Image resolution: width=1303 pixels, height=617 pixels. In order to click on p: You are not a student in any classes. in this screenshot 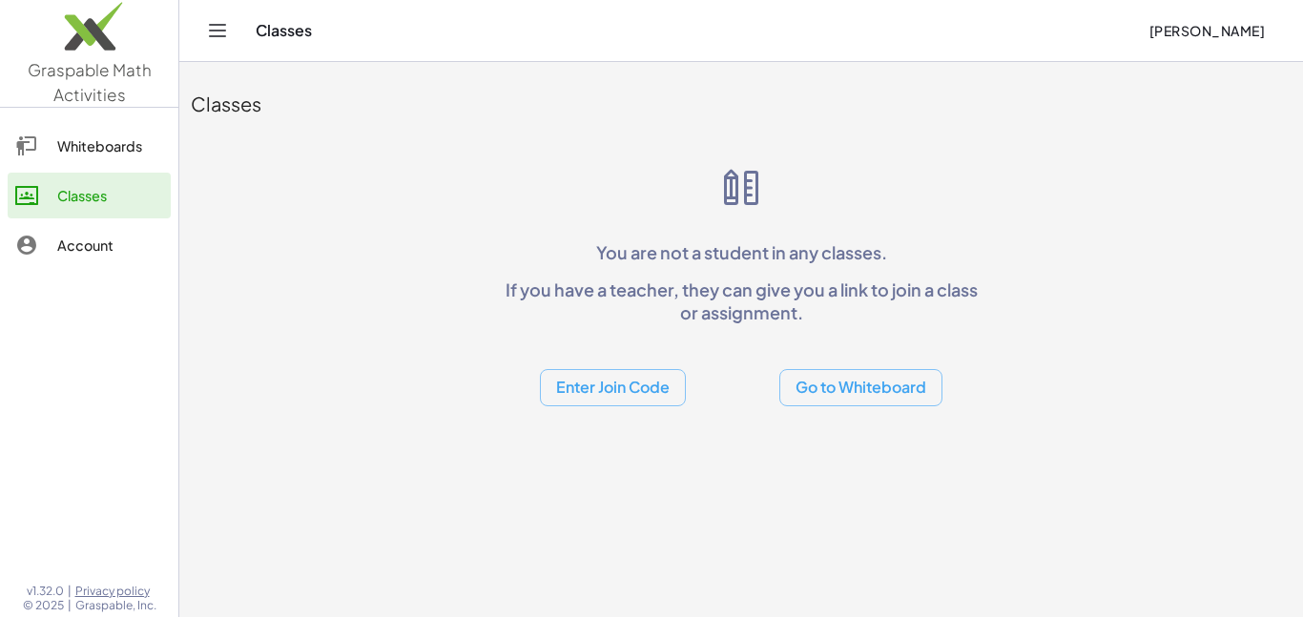, I will do `click(741, 252)`.